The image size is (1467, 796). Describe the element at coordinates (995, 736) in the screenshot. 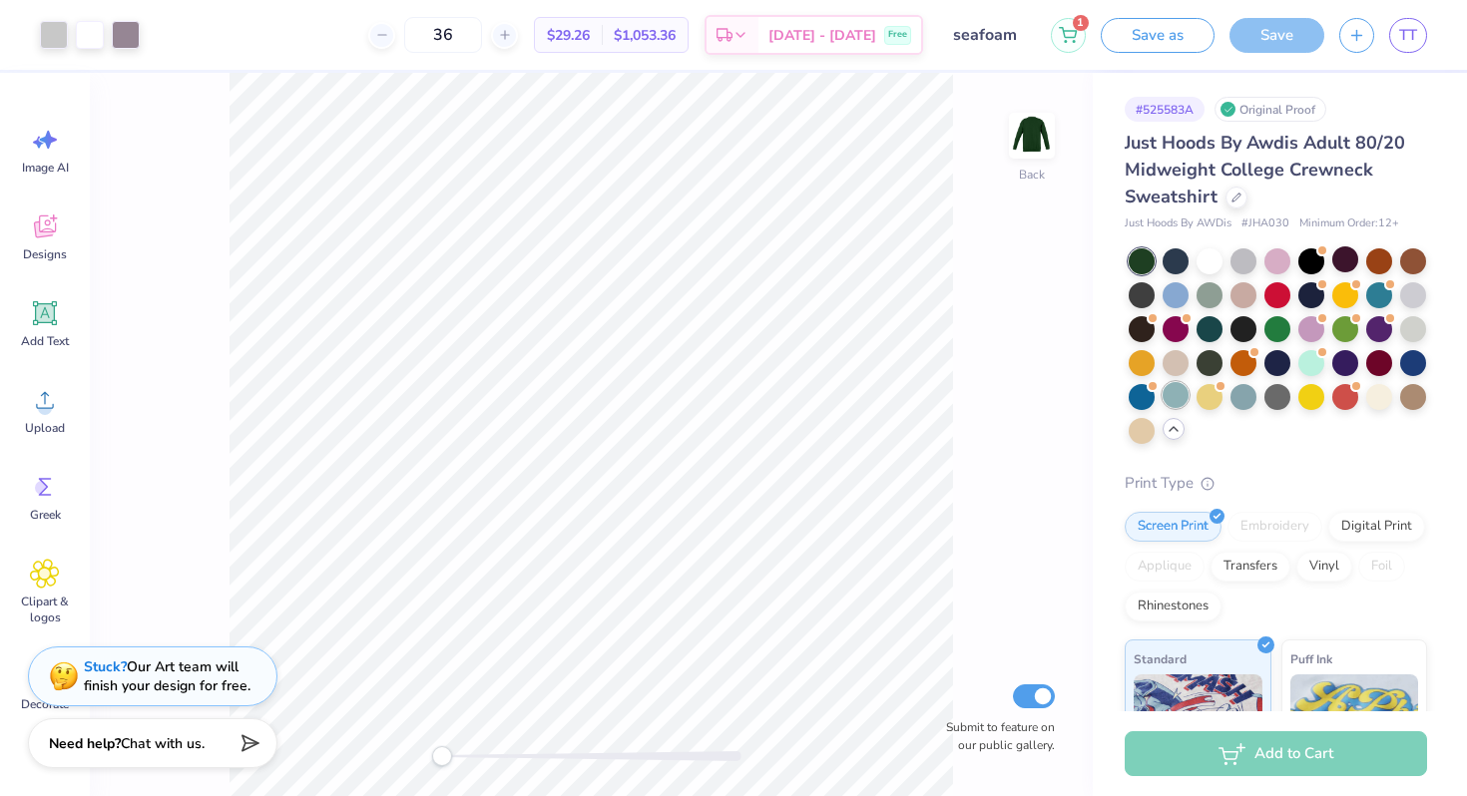

I see `label: Submit to feature on our public gallery.` at that location.